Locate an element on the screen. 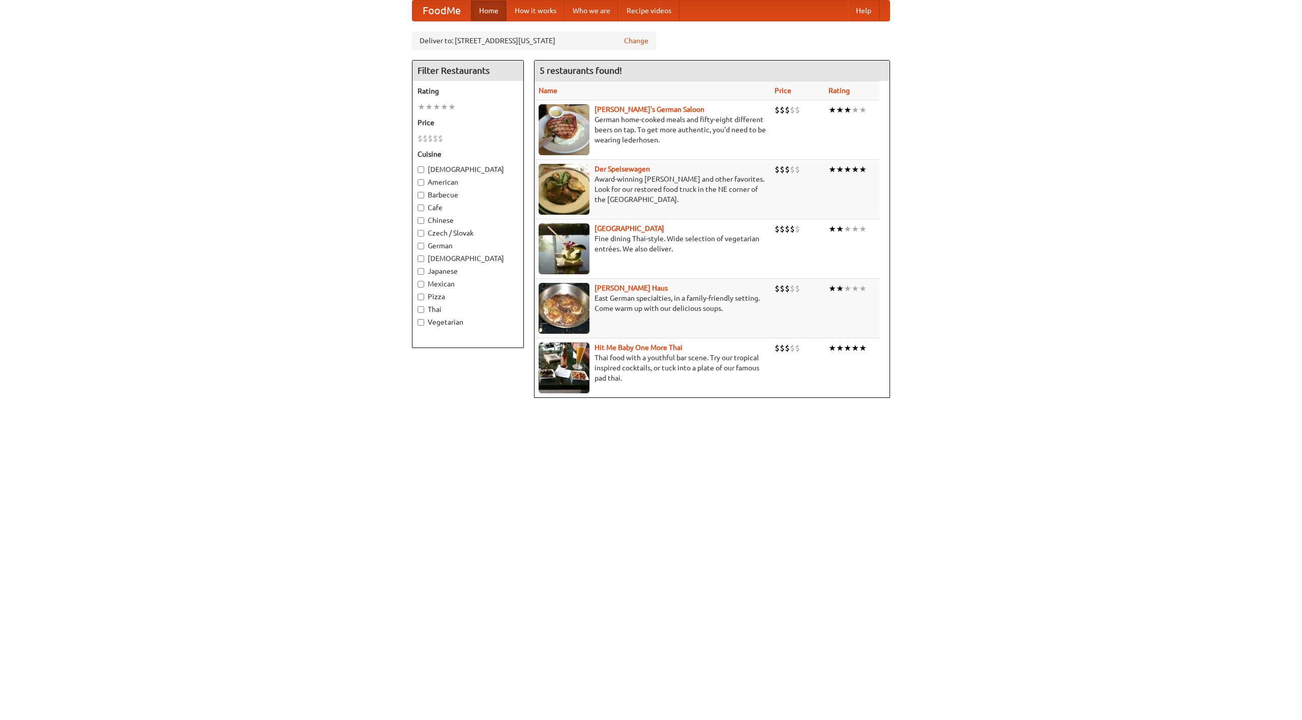  label: Barbecue is located at coordinates (468, 195).